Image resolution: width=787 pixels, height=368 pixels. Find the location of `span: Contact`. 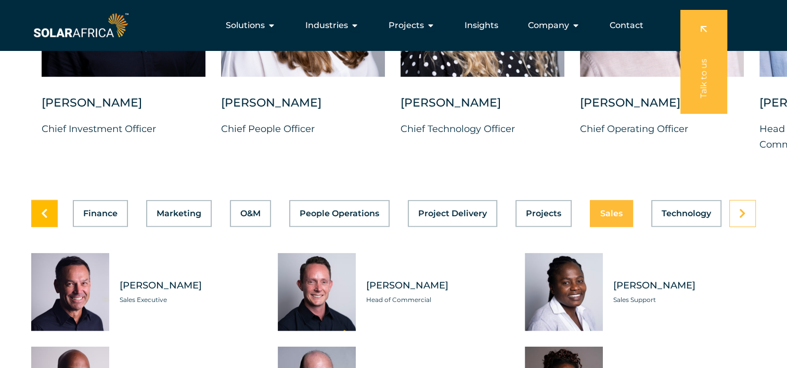

span: Contact is located at coordinates (626, 25).